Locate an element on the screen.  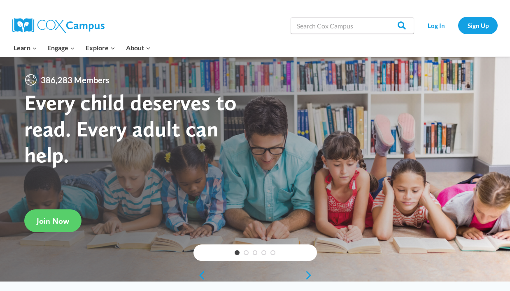
span: 386,283 Members is located at coordinates (75, 80).